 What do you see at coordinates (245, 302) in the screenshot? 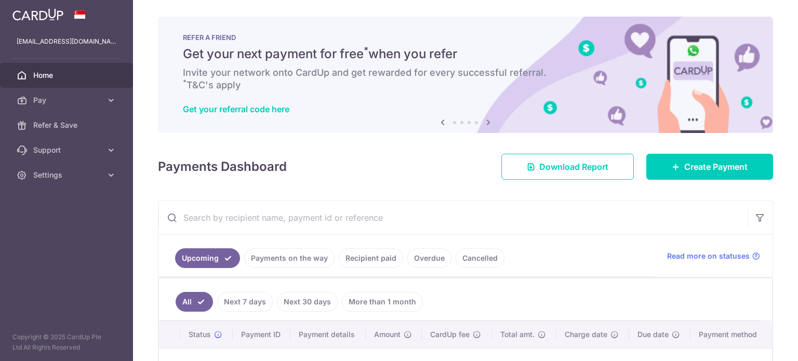
I see `a: Next 7 days` at bounding box center [245, 302].